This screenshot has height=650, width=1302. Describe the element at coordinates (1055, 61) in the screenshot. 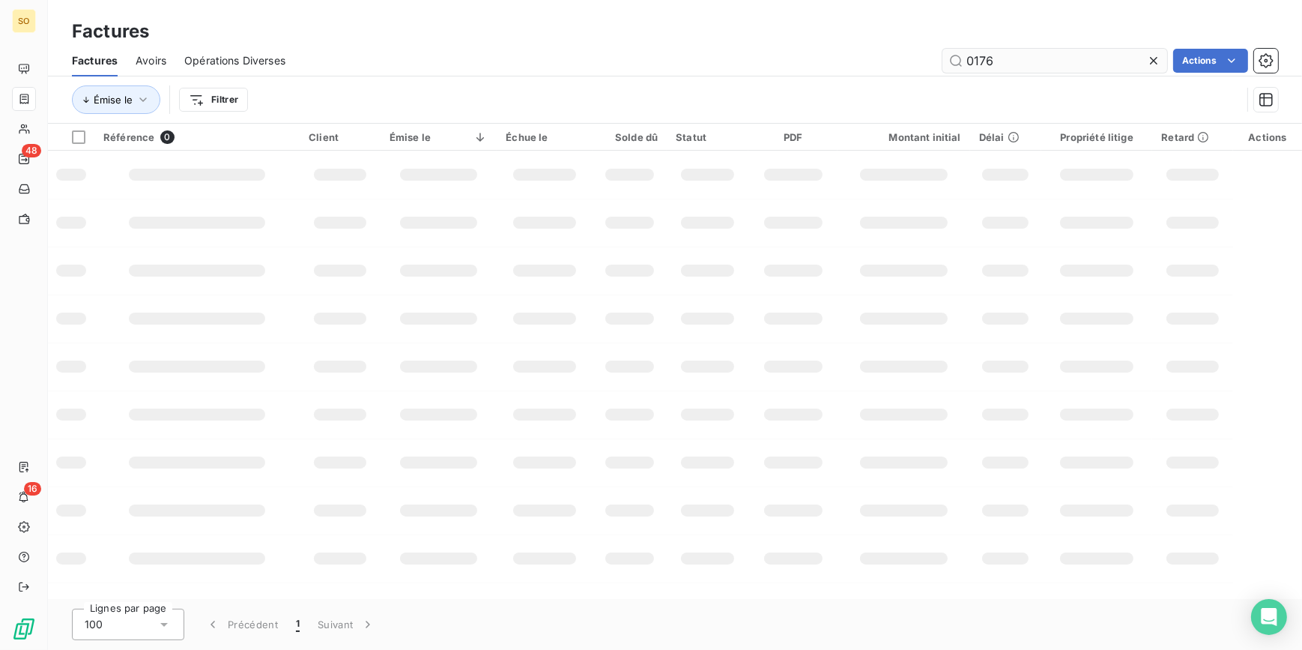

I see `input: Rechercher` at that location.